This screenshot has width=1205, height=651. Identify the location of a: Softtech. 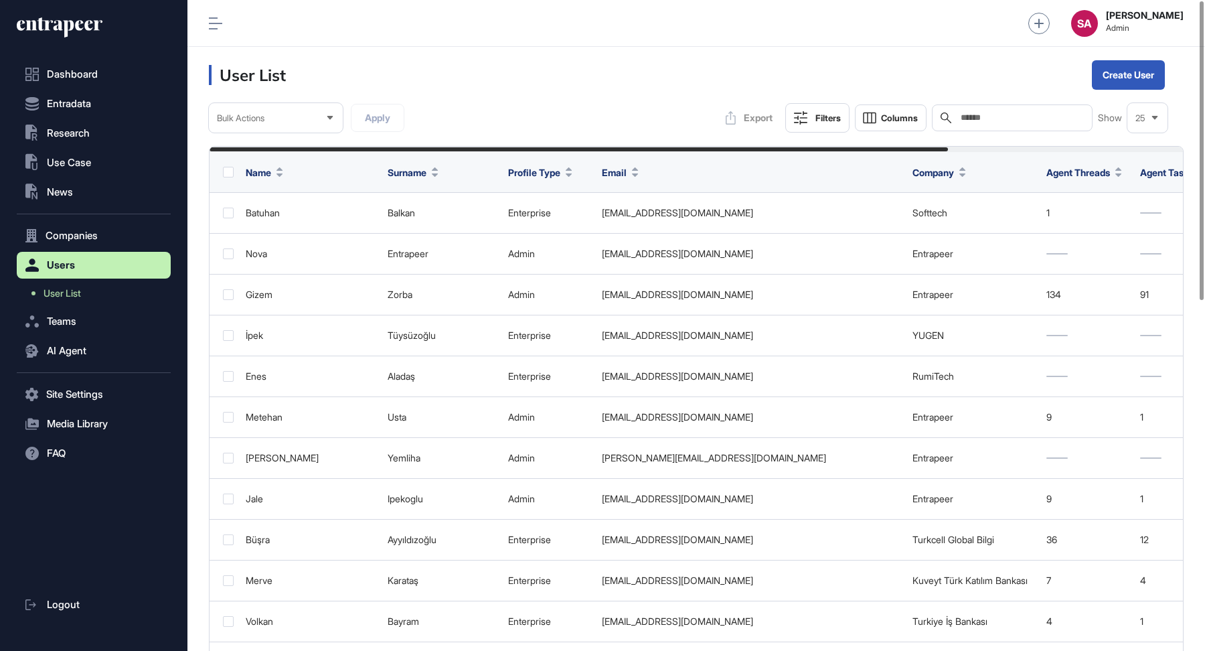
(930, 212).